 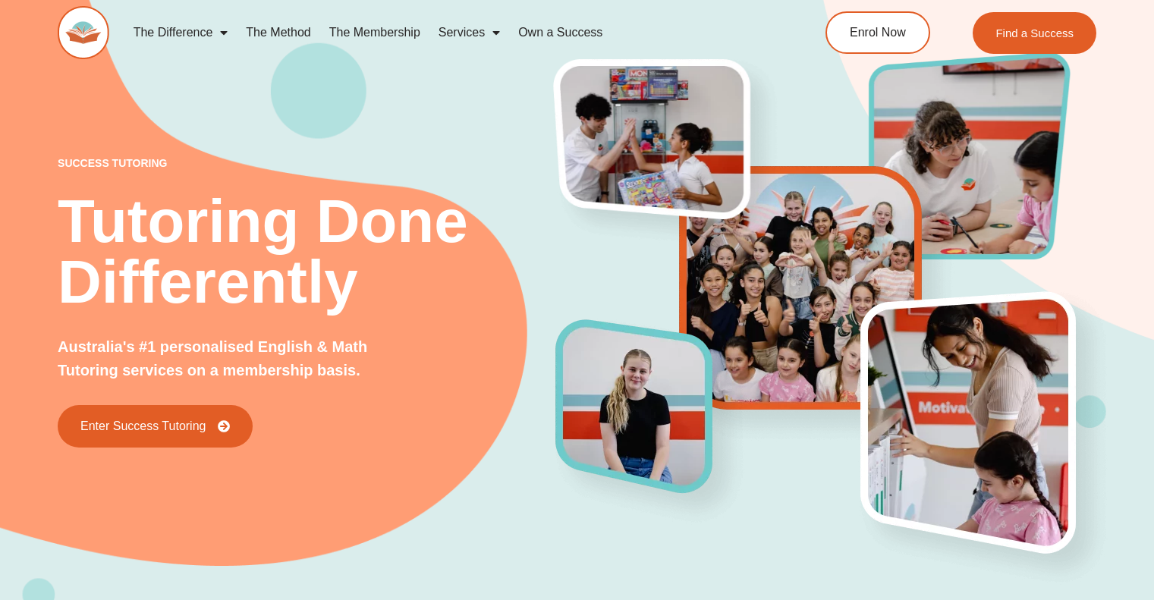 I want to click on a: Services, so click(x=469, y=33).